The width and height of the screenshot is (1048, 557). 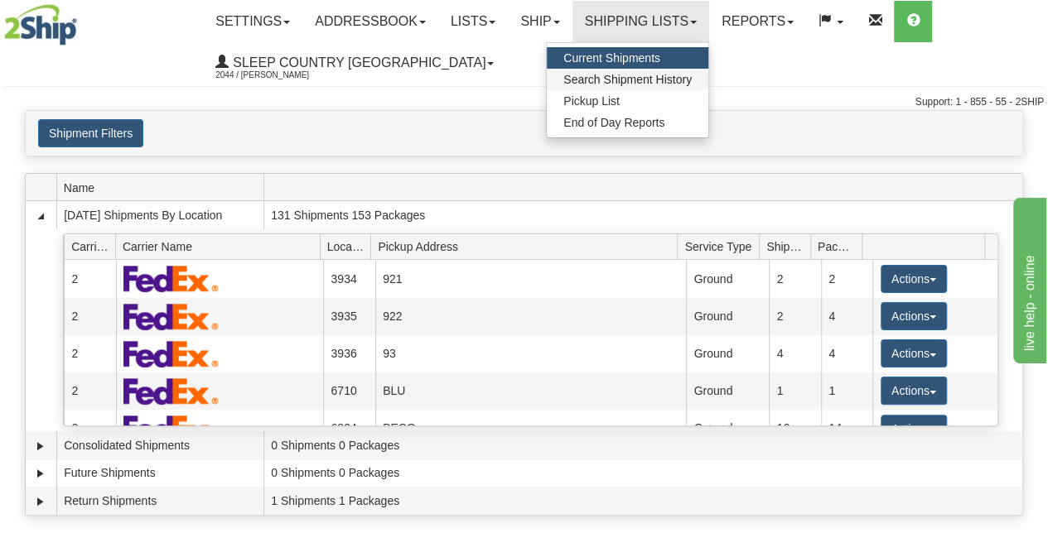 I want to click on div: Support: 1 - 855 - 55 - 2SHIP, so click(x=523, y=102).